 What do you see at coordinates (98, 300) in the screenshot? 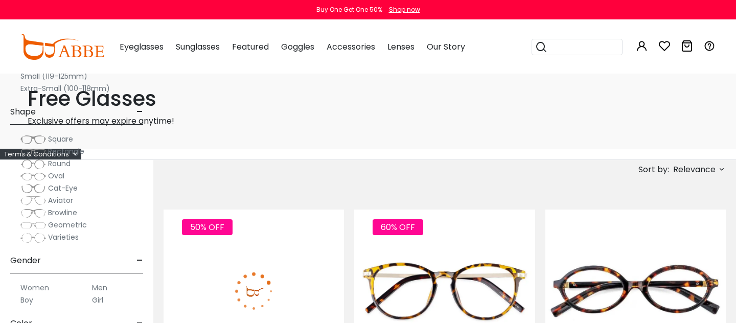
I see `label: Girl` at bounding box center [98, 300].